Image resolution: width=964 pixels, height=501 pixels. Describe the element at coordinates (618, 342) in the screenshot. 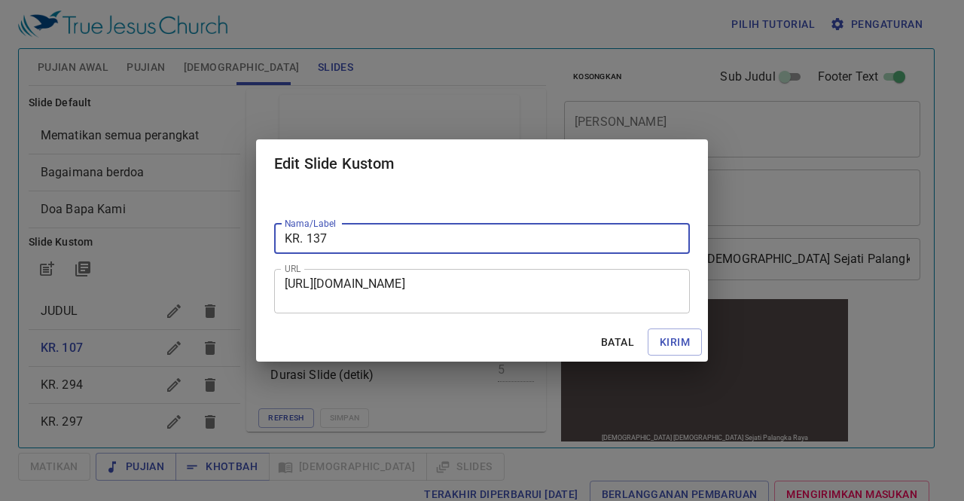

I see `span: Batal` at that location.